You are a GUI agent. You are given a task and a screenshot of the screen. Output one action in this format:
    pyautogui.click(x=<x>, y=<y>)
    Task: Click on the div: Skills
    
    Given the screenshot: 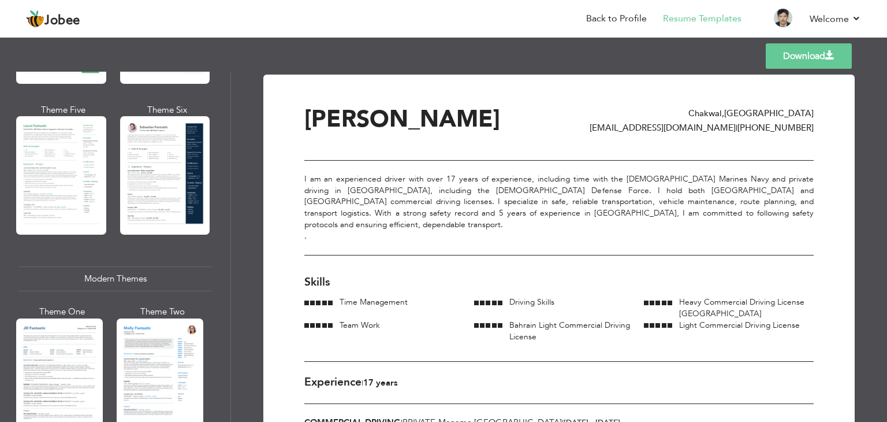 What is the action you would take?
    pyautogui.click(x=559, y=282)
    